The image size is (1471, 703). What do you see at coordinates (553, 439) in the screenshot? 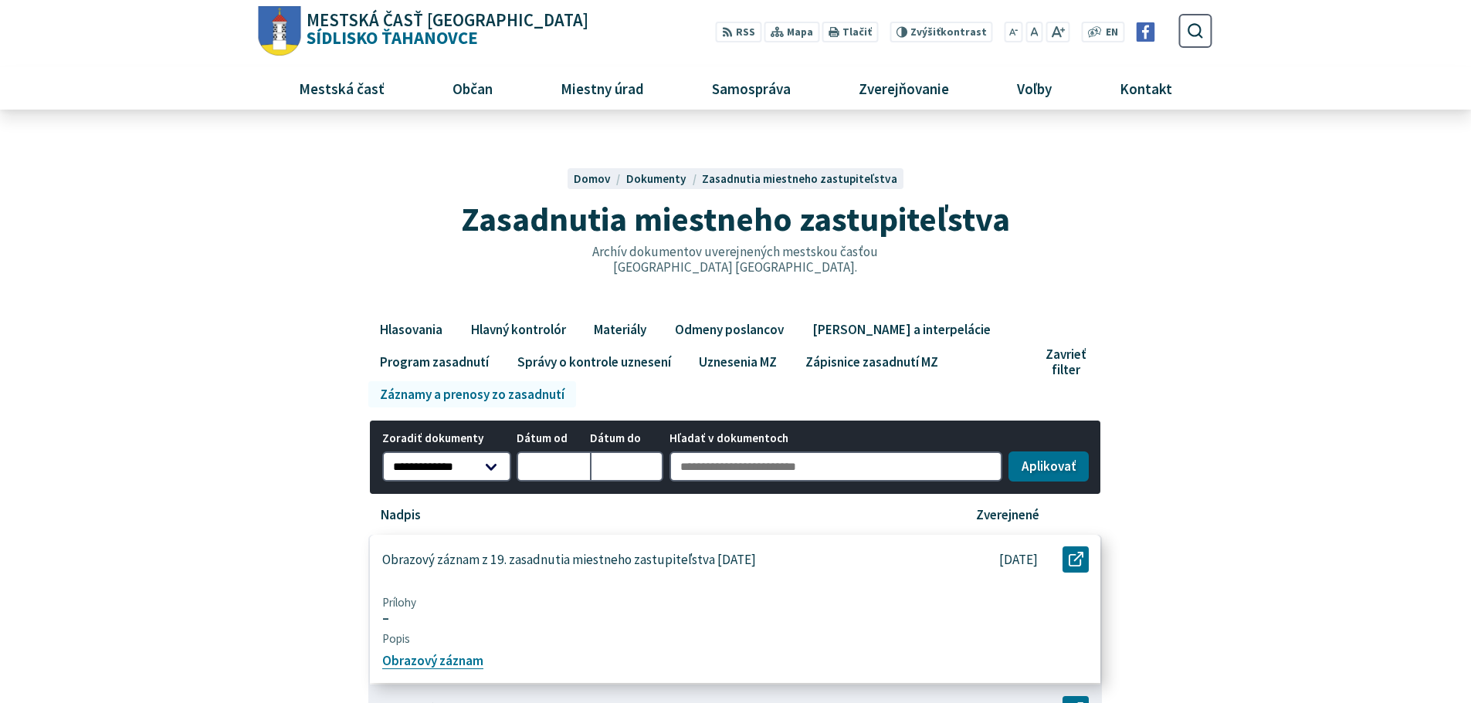
I see `span: Dátum od` at bounding box center [553, 439].